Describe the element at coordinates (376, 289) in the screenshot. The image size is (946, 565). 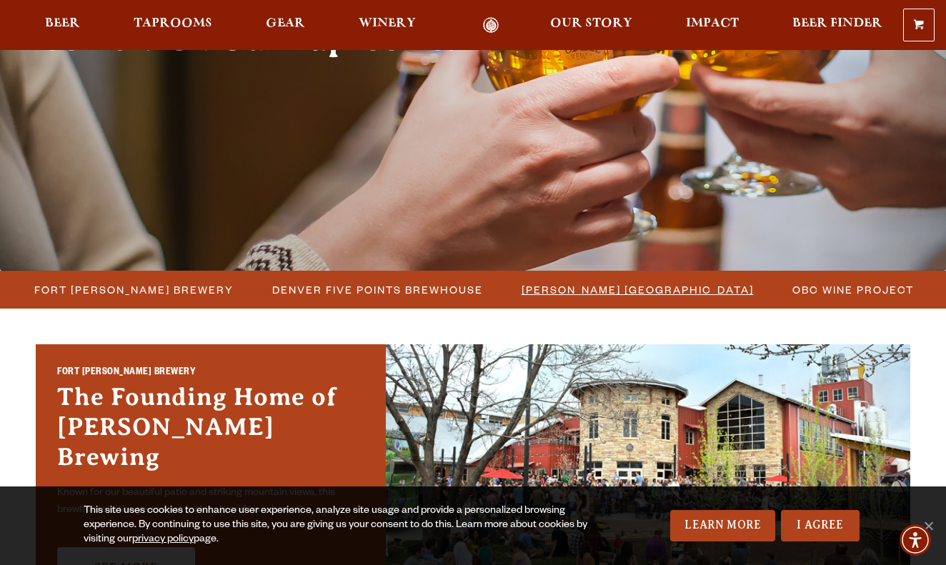
I see `a: Denver Five Points Brewhouse` at that location.